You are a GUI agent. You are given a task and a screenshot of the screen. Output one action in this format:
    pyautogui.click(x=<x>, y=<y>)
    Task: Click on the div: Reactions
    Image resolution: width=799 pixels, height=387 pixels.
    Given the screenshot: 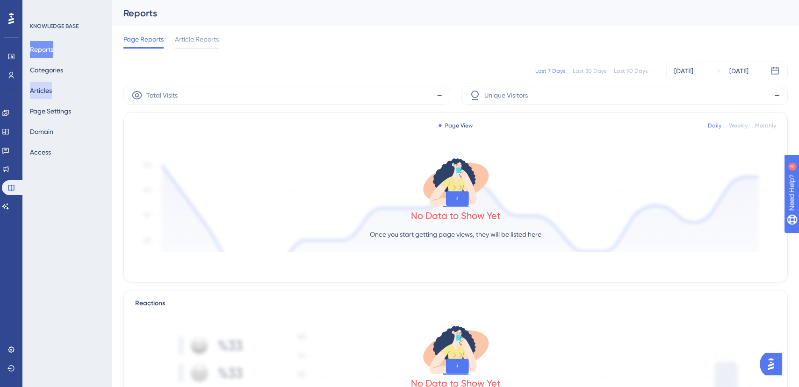 What is the action you would take?
    pyautogui.click(x=455, y=304)
    